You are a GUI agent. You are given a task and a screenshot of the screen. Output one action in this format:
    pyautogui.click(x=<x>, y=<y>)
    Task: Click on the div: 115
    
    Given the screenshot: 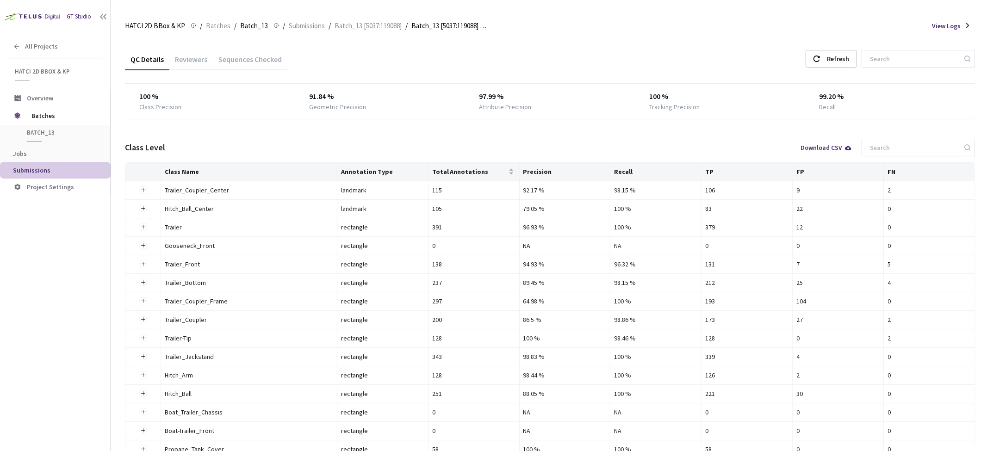 What is the action you would take?
    pyautogui.click(x=474, y=190)
    